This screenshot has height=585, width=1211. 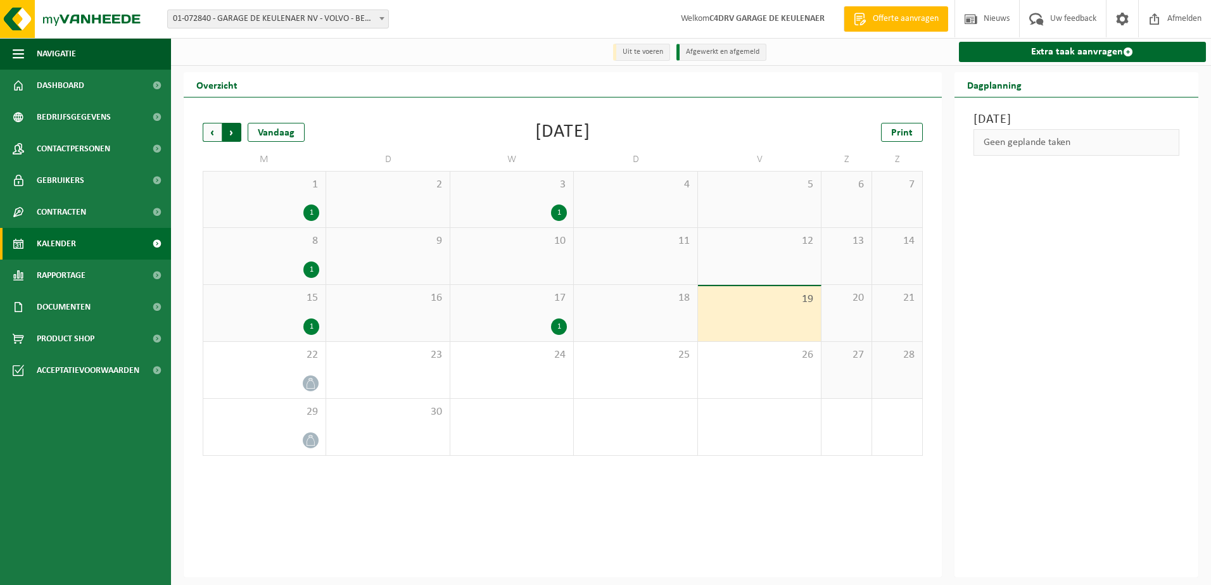 I want to click on span: Documenten, so click(x=63, y=307).